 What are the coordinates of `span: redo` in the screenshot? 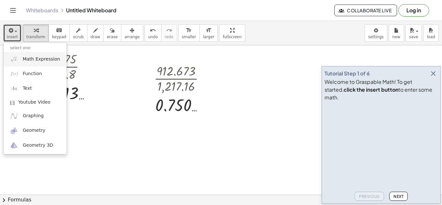 It's located at (169, 37).